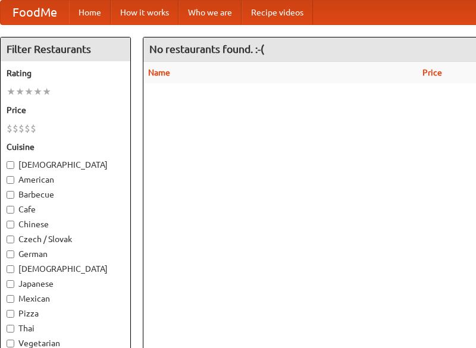 The height and width of the screenshot is (348, 476). What do you see at coordinates (66, 329) in the screenshot?
I see `label: Thai` at bounding box center [66, 329].